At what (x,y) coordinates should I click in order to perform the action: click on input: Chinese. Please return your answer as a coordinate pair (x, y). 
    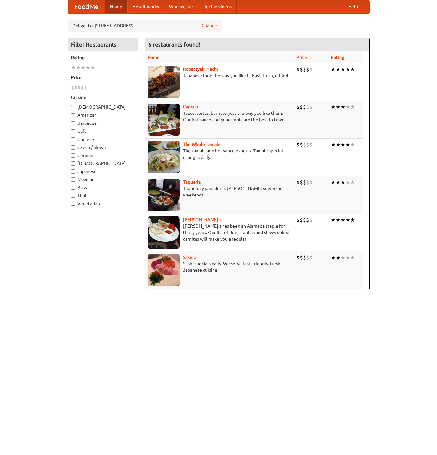
    Looking at the image, I should click on (73, 139).